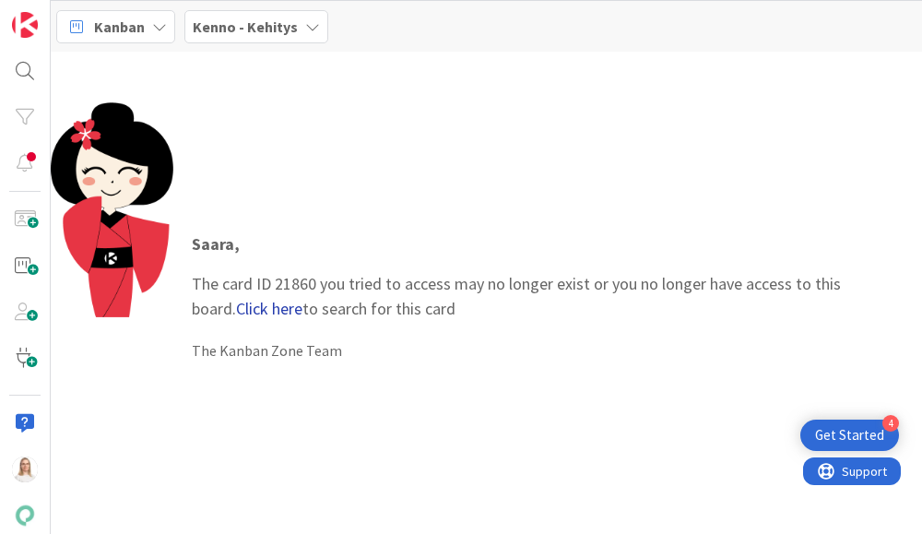  What do you see at coordinates (245, 27) in the screenshot?
I see `b: Kenno - Kehitys` at bounding box center [245, 27].